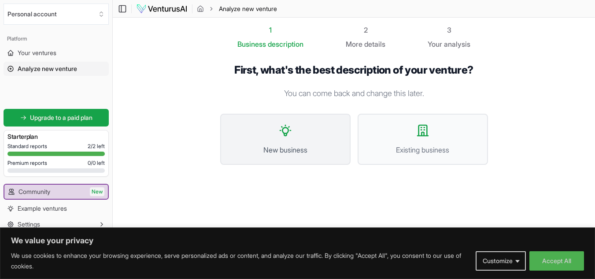 The height and width of the screenshot is (279, 595). I want to click on span: New, so click(97, 192).